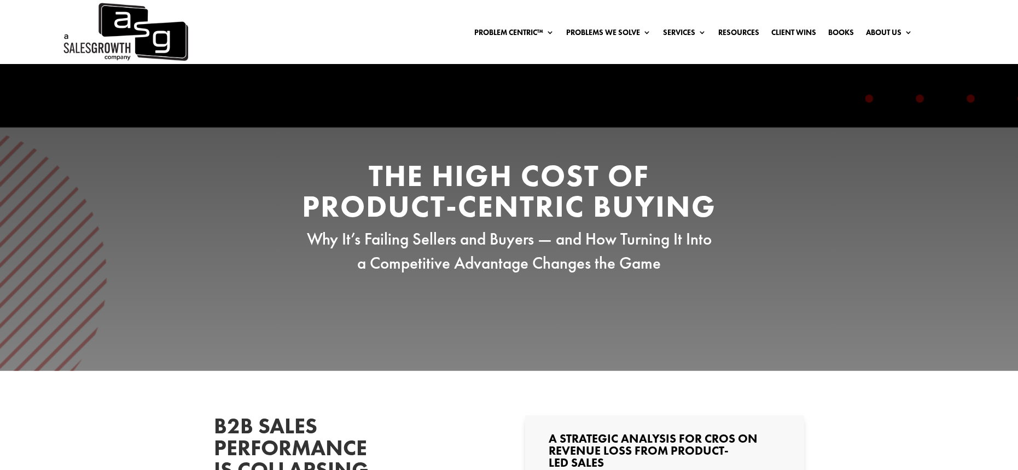  Describe the element at coordinates (738, 34) in the screenshot. I see `a: Resources` at that location.